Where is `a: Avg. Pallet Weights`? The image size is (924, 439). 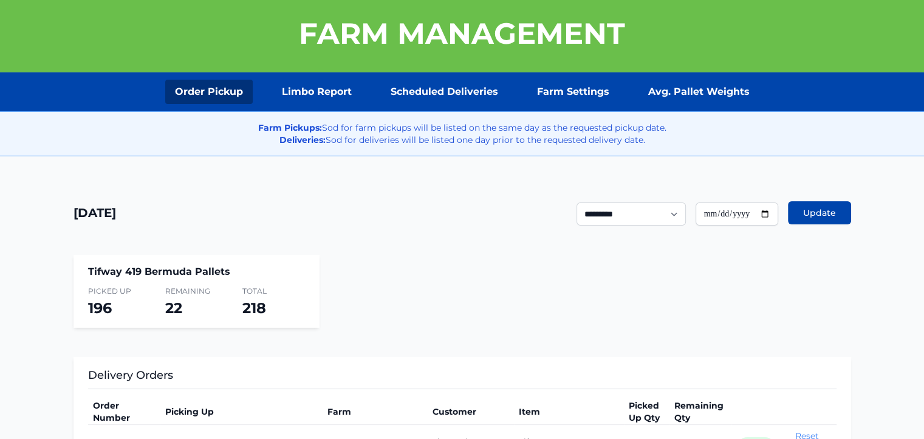
a: Avg. Pallet Weights is located at coordinates (699, 92).